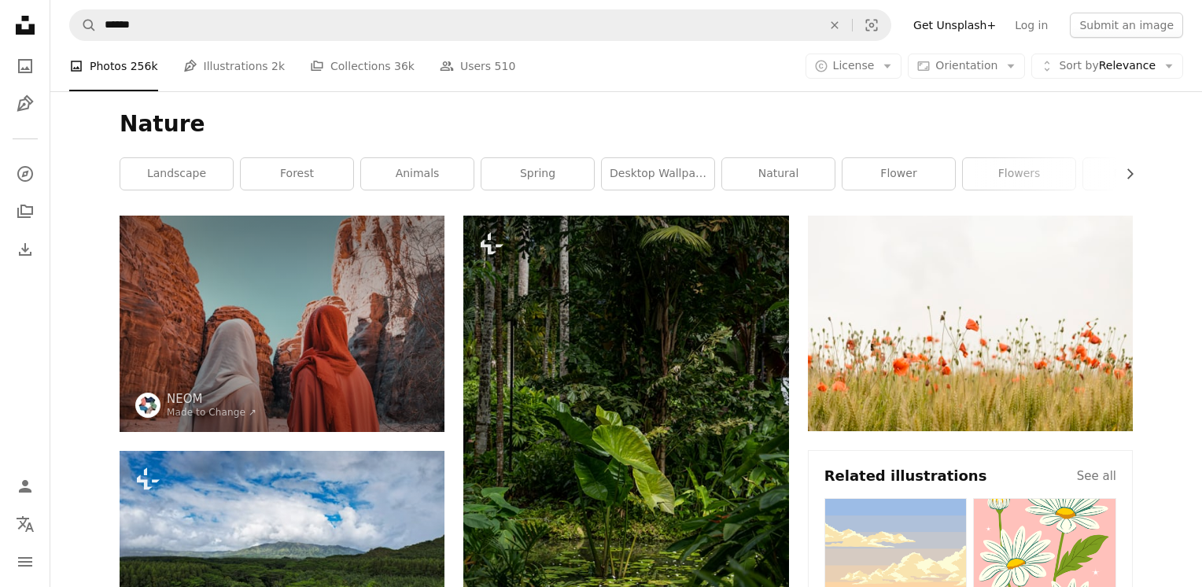 This screenshot has height=587, width=1202. I want to click on button: License, so click(854, 66).